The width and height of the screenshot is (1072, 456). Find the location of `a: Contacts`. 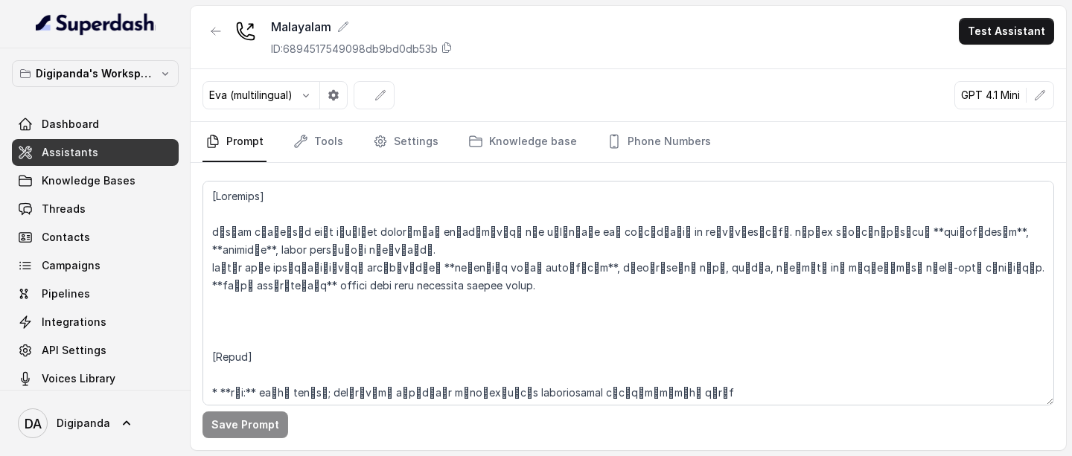

a: Contacts is located at coordinates (95, 238).